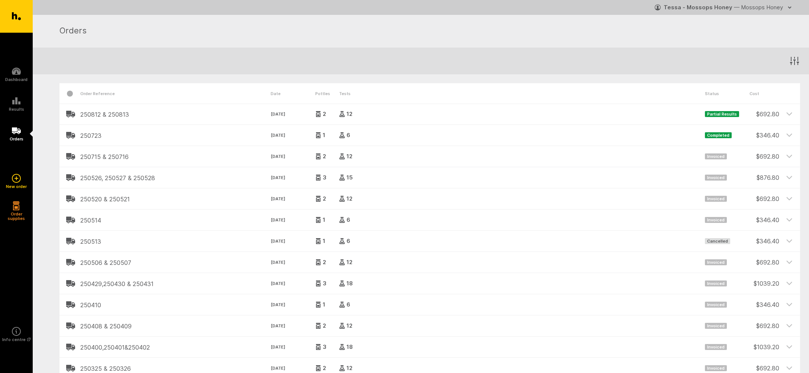 This screenshot has width=809, height=373. What do you see at coordinates (176, 327) in the screenshot?
I see `h2: 250408 & 250409` at bounding box center [176, 327].